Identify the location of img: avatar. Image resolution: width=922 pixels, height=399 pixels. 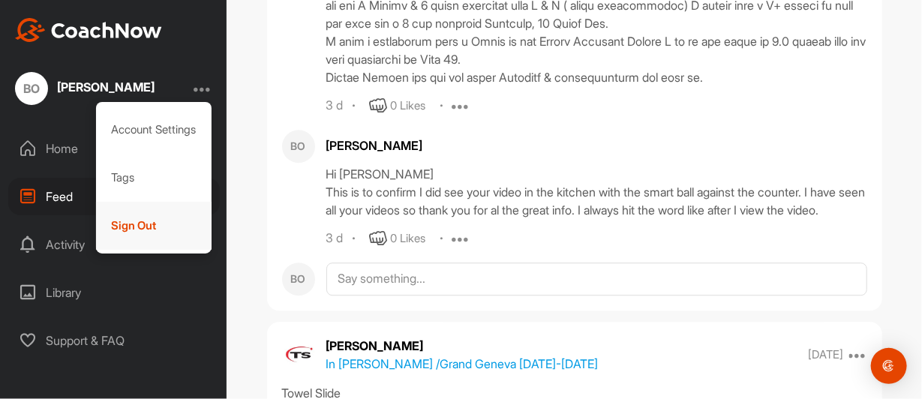
(299, 355).